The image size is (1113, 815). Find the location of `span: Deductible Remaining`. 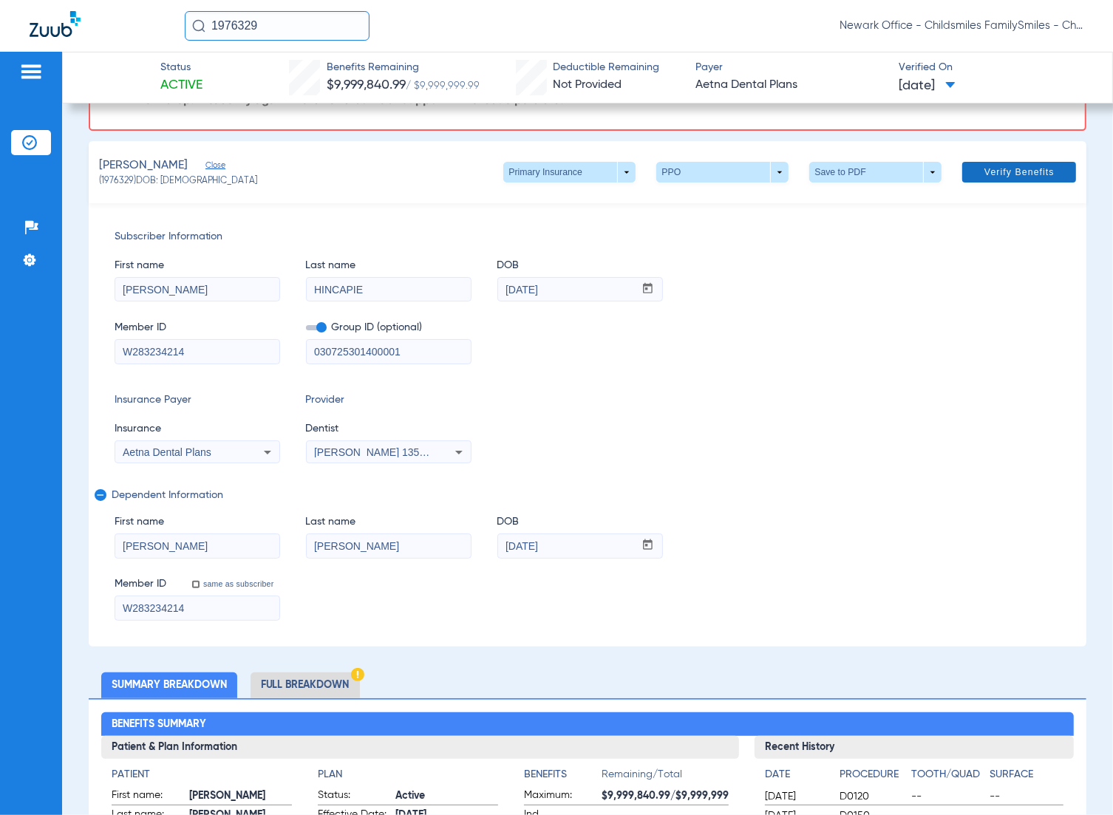

span: Deductible Remaining is located at coordinates (606, 67).